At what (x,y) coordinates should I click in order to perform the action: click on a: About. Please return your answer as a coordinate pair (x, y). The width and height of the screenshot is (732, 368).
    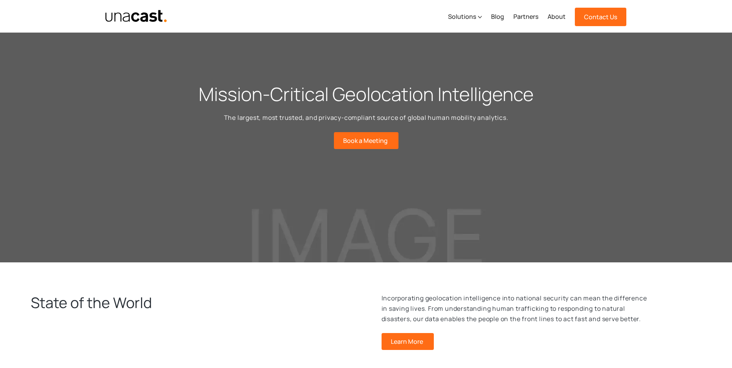
    Looking at the image, I should click on (557, 17).